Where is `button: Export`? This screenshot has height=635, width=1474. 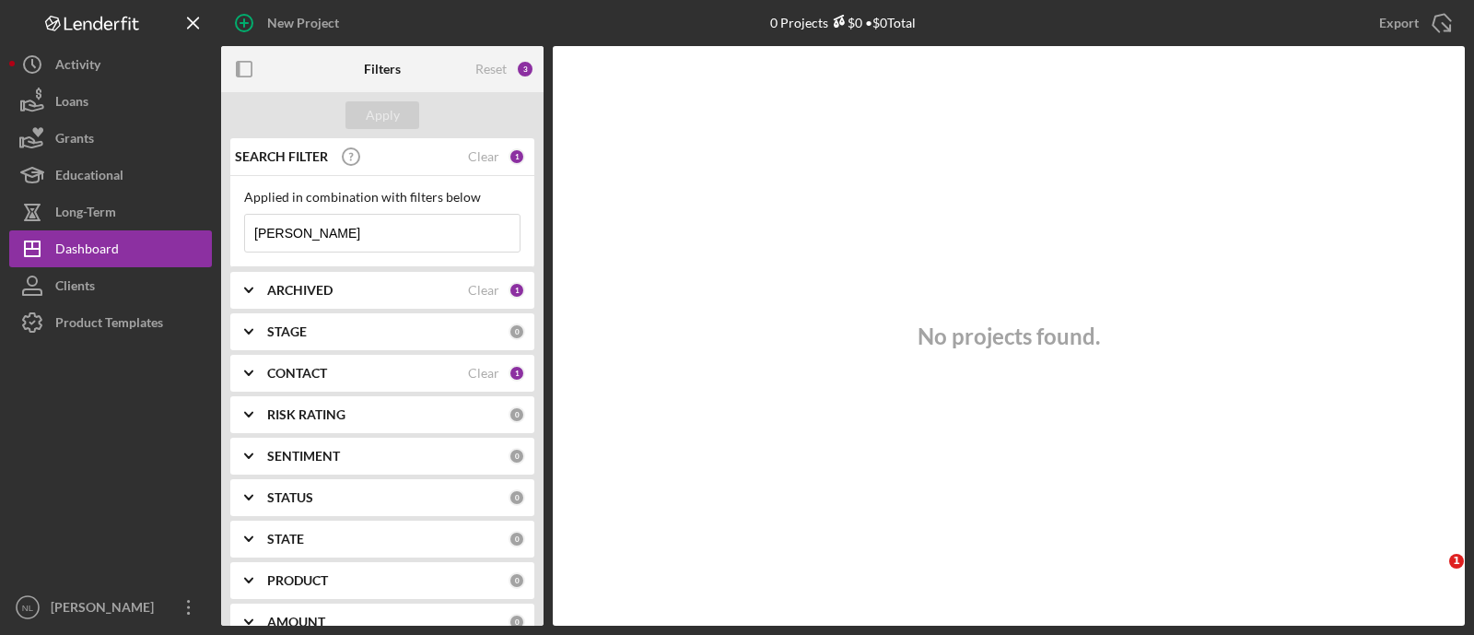
button: Export is located at coordinates (1412, 23).